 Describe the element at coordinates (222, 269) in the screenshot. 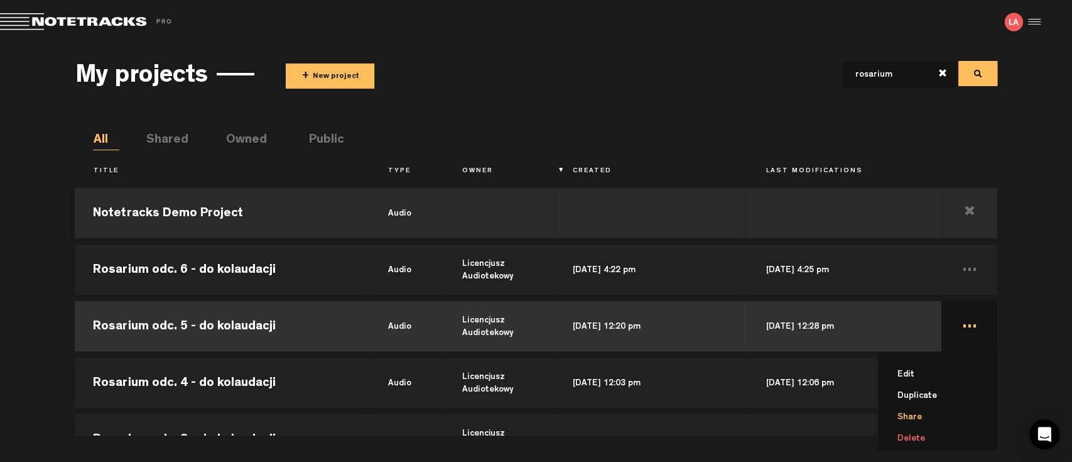

I see `td: Rosarium odc. 6 - do kolaudacji` at that location.